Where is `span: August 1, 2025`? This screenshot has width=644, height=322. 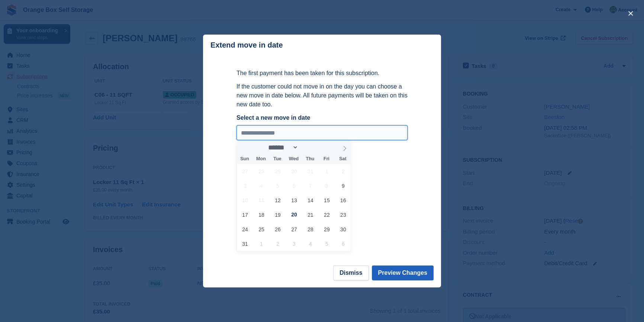 span: August 1, 2025 is located at coordinates (327, 171).